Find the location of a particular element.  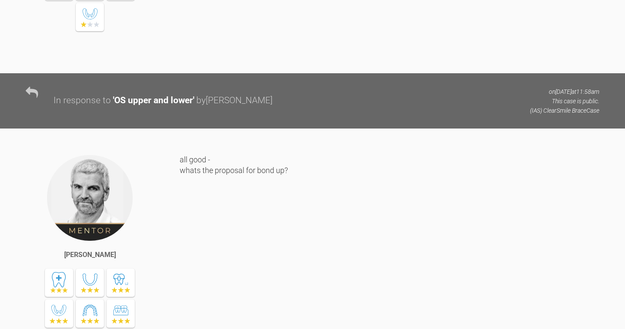

img: Ross Hobson is located at coordinates (90, 198).